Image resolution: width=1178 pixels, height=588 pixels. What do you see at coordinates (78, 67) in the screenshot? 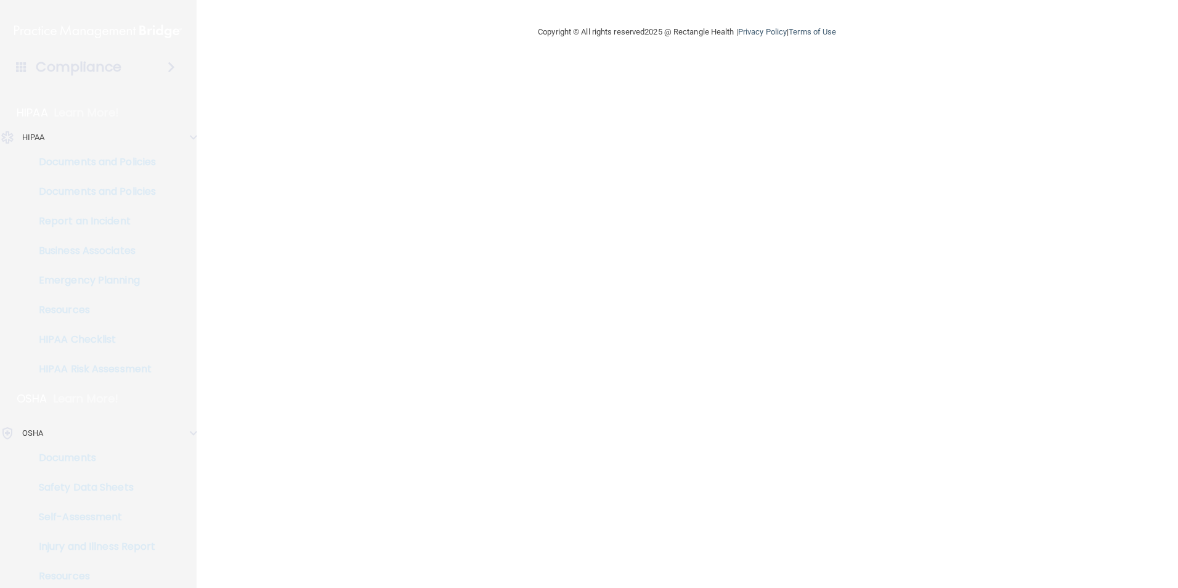
I see `h4: Compliance` at bounding box center [78, 67].